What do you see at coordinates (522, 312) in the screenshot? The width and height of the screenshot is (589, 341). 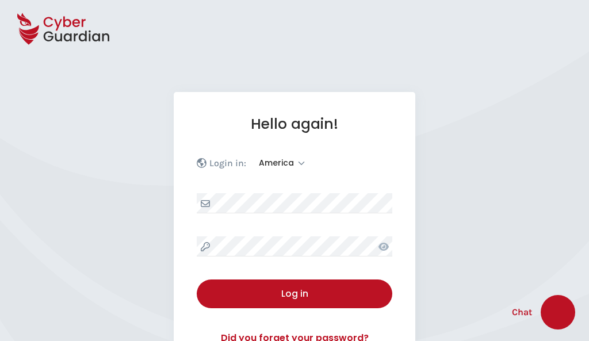 I see `span: Chat` at bounding box center [522, 312].